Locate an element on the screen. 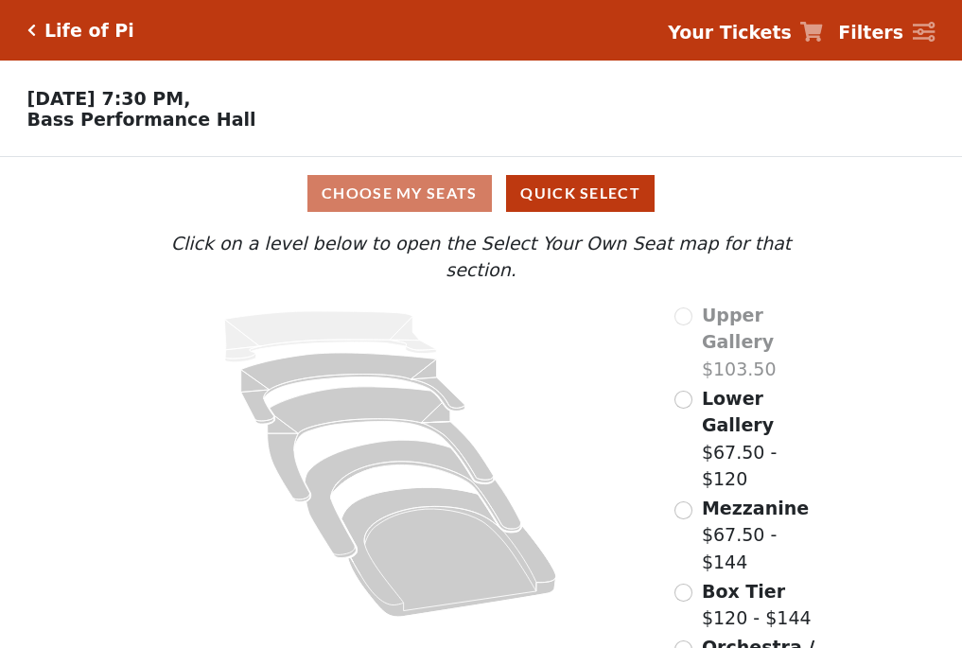 The image size is (962, 648). label: $103.50 is located at coordinates (766, 343).